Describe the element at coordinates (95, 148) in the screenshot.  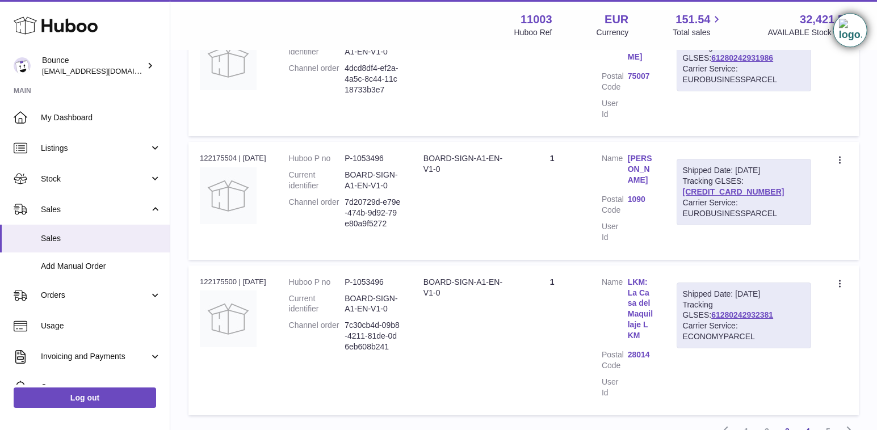
I see `span: Listings` at that location.